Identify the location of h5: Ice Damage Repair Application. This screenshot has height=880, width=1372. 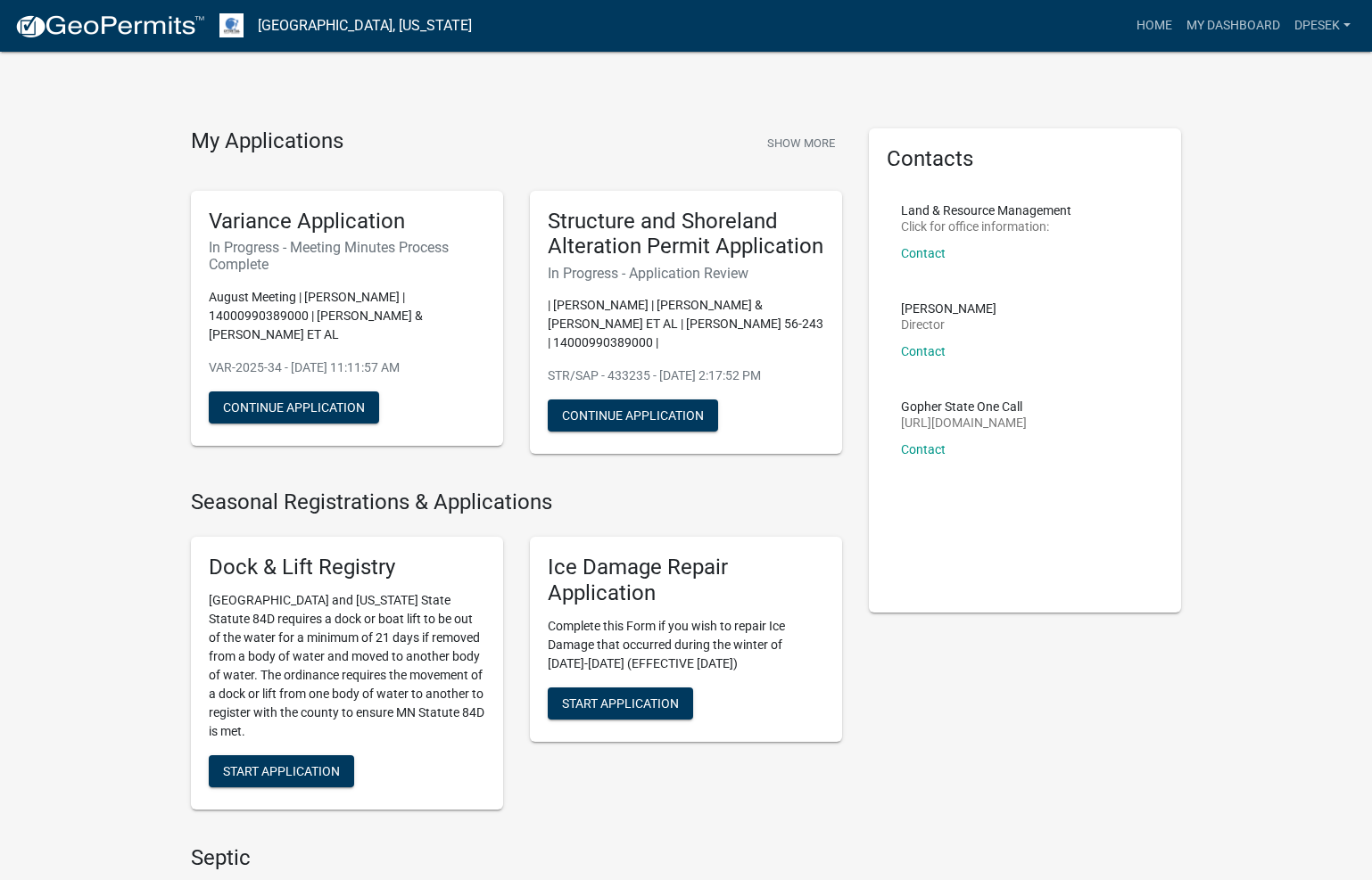
(686, 580).